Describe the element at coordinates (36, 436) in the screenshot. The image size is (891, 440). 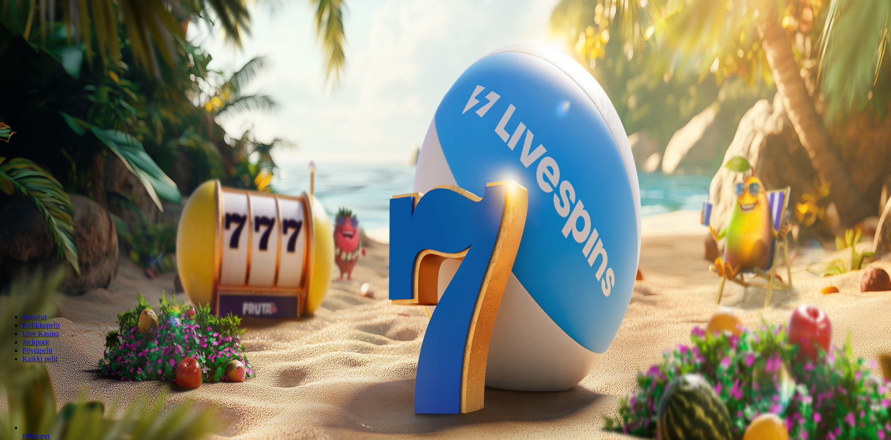
I see `a: Book of Dead` at that location.